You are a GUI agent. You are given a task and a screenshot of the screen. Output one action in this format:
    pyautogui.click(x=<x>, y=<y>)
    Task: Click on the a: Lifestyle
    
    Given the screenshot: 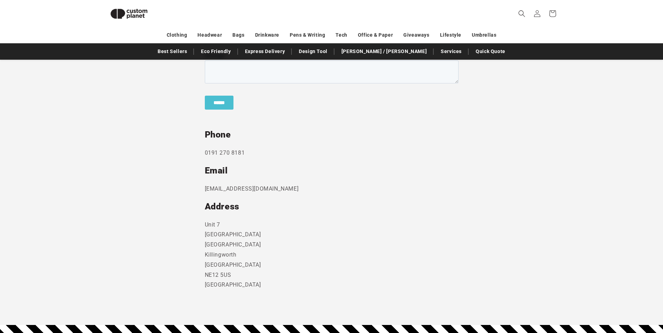 What is the action you would take?
    pyautogui.click(x=450, y=35)
    